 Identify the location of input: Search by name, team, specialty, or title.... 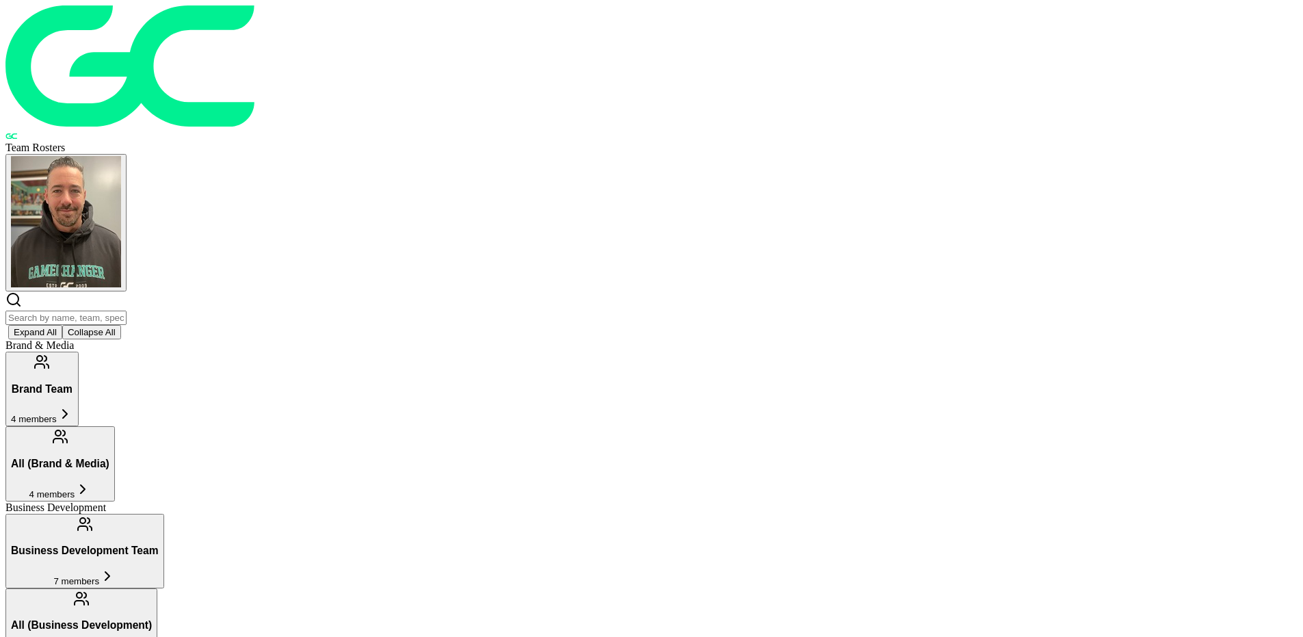
(66, 317).